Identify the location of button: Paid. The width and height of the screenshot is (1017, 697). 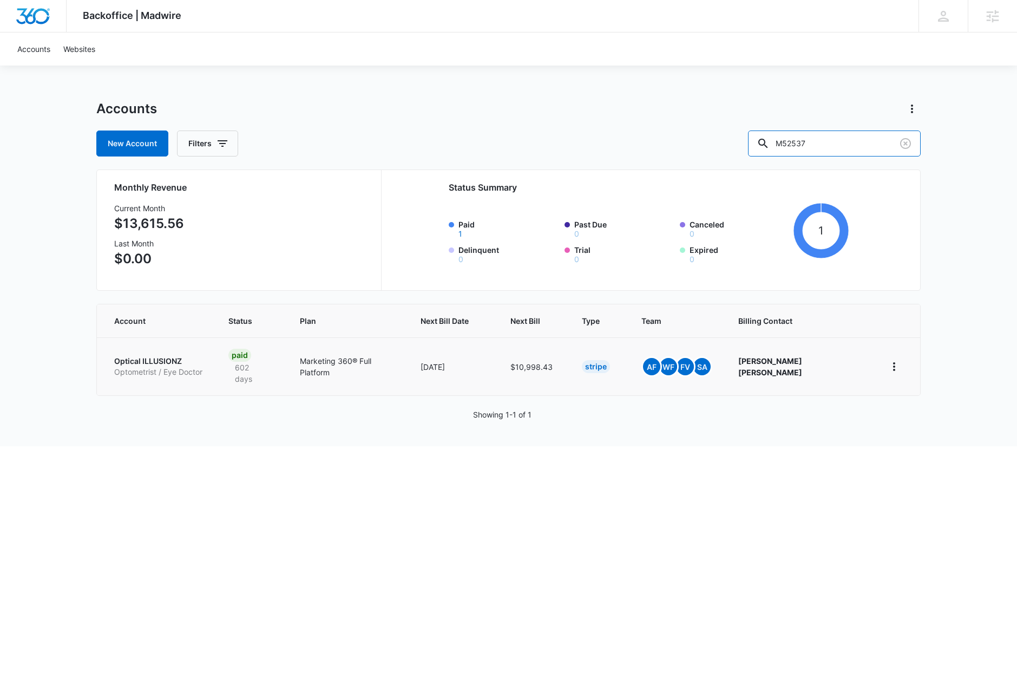
(460, 234).